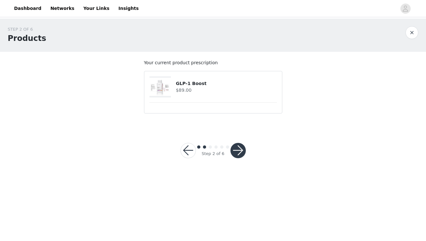  Describe the element at coordinates (27, 29) in the screenshot. I see `div: STEP 2 OF 6` at that location.